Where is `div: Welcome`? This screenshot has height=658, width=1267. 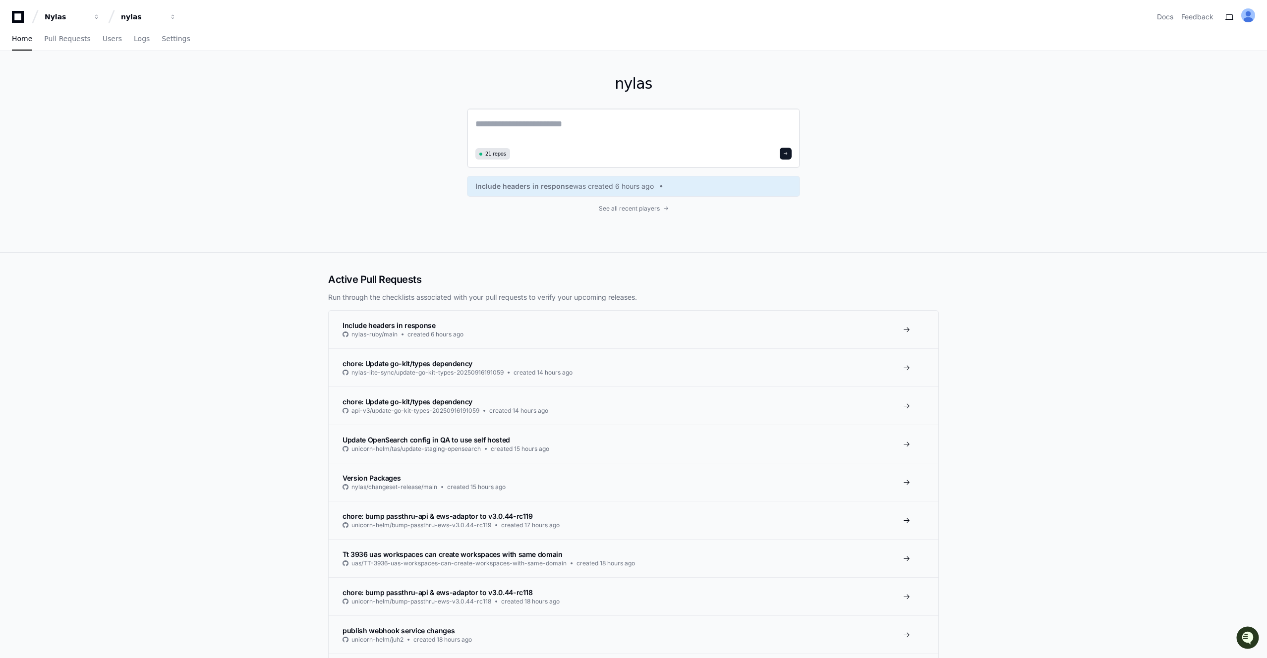
div: Welcome is located at coordinates (95, 48).